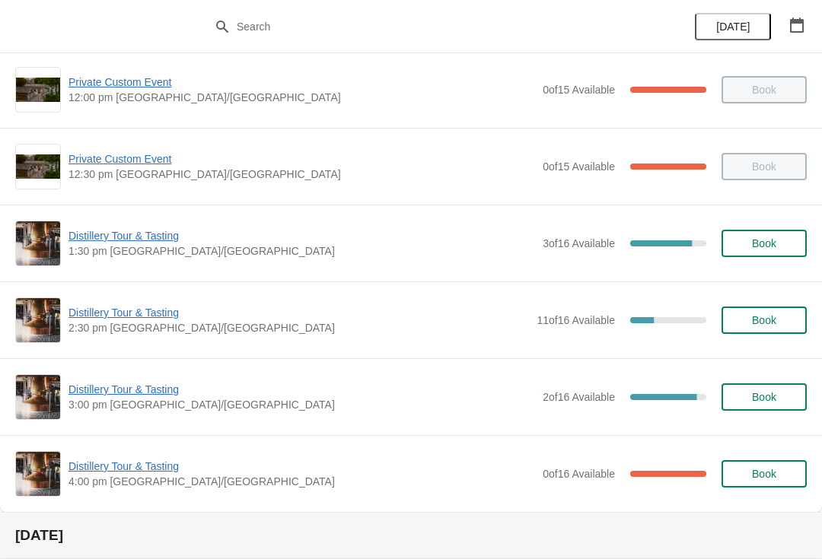 The height and width of the screenshot is (559, 822). What do you see at coordinates (575, 320) in the screenshot?
I see `span: 11 of 16 Available` at bounding box center [575, 320].